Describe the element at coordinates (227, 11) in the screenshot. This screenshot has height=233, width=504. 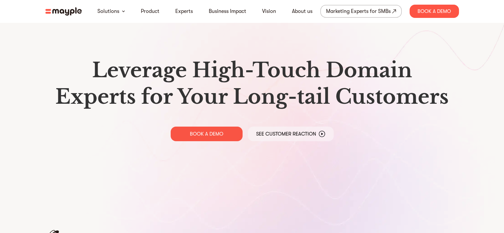
I see `a: Business Impact` at that location.